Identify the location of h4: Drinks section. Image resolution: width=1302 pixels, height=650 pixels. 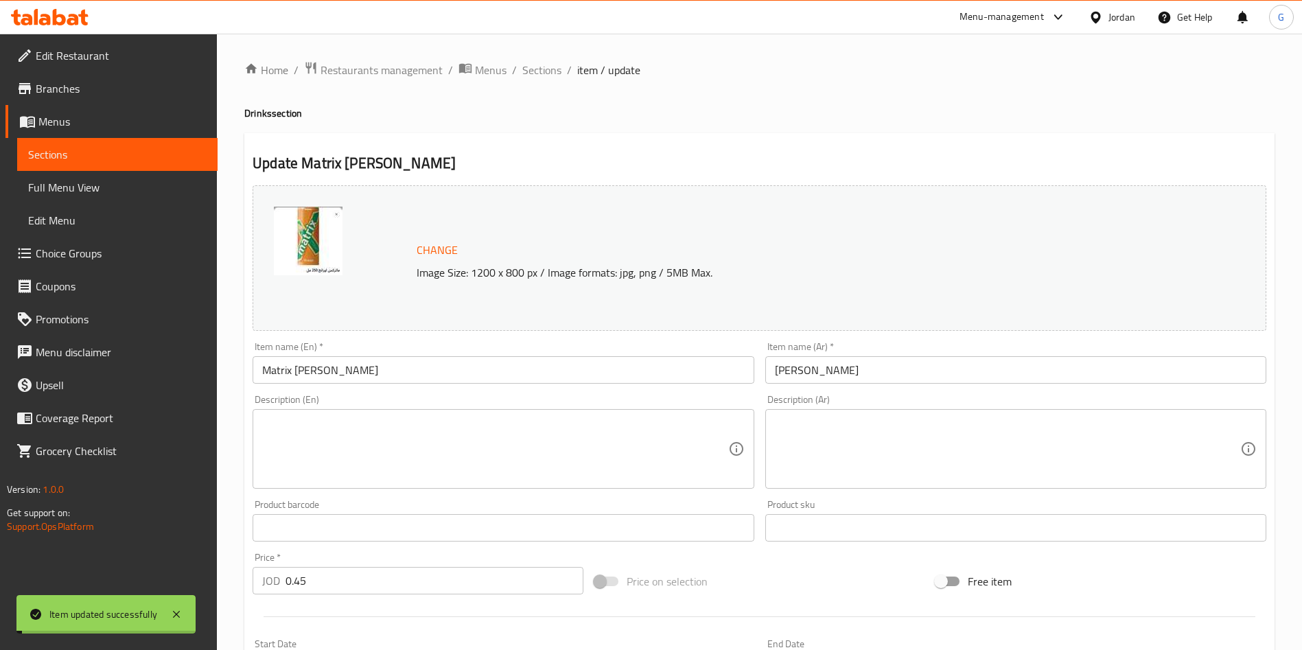
(759, 113).